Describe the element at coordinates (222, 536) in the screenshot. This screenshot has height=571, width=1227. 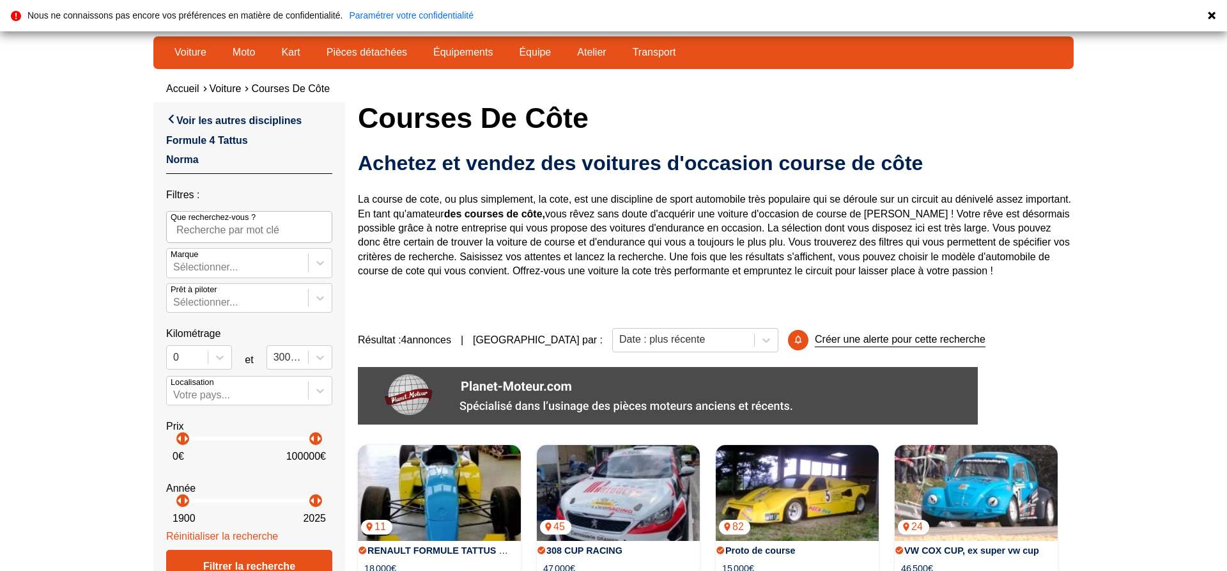
I see `a: Réinitialiser la recherche` at that location.